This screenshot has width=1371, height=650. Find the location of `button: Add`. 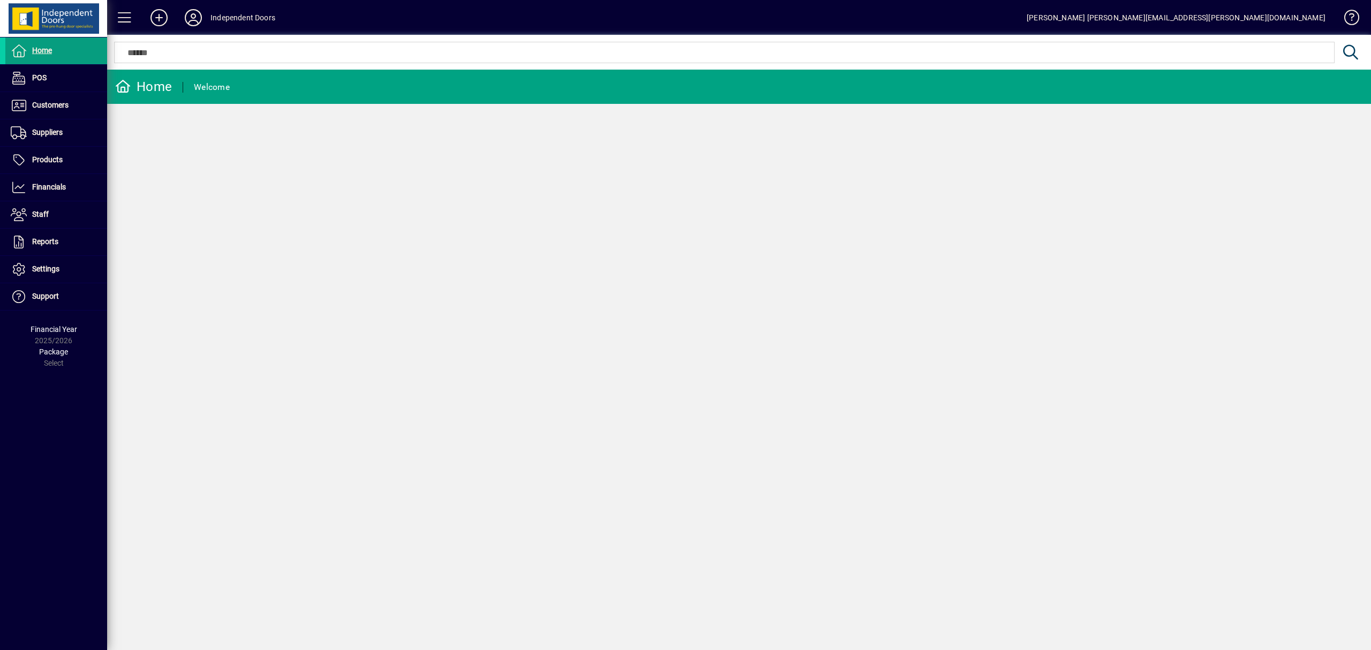

button: Add is located at coordinates (159, 18).